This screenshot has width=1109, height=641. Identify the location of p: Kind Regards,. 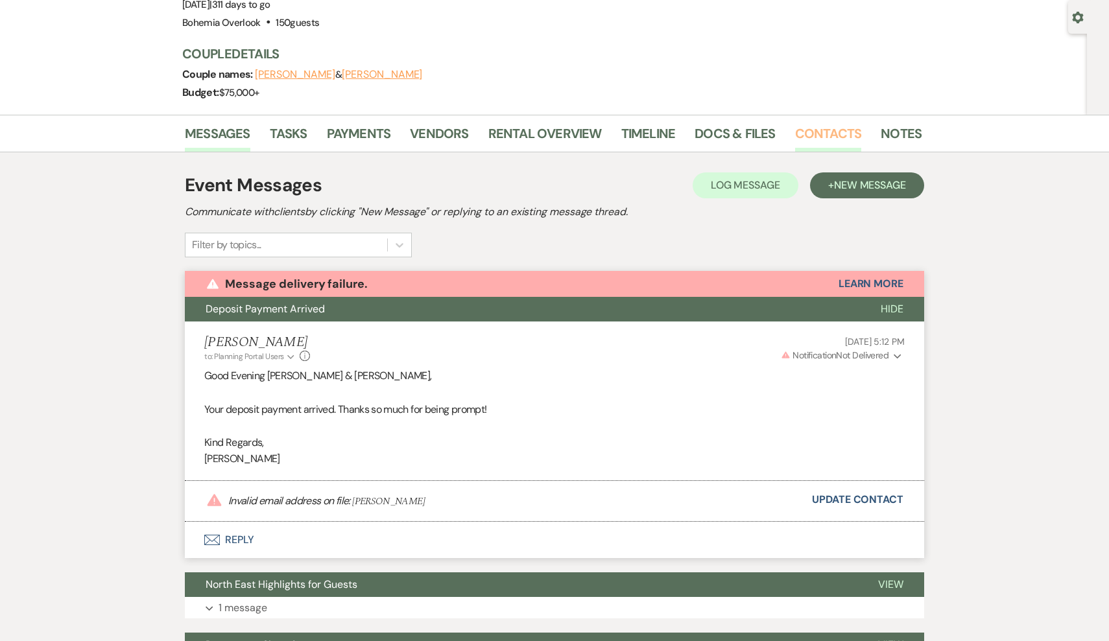
(554, 443).